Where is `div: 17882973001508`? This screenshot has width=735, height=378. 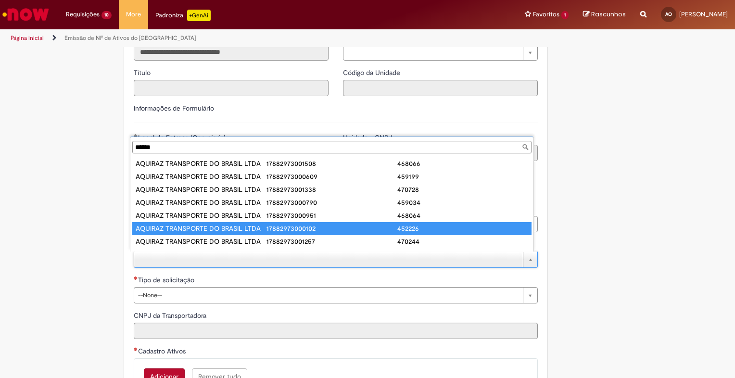
div: 17882973001508 is located at coordinates (332, 164).